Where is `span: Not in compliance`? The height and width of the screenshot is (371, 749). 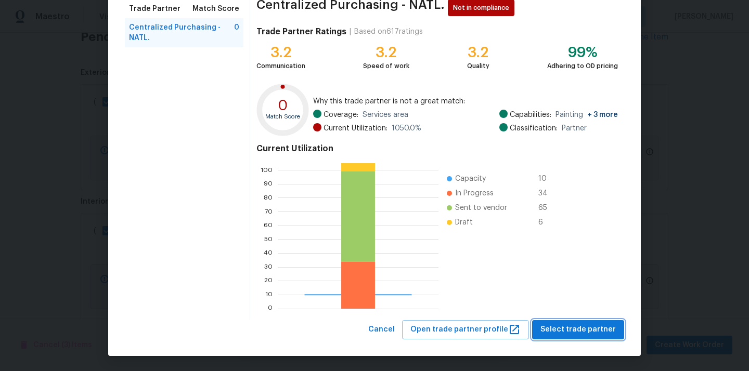 span: Not in compliance is located at coordinates (483, 8).